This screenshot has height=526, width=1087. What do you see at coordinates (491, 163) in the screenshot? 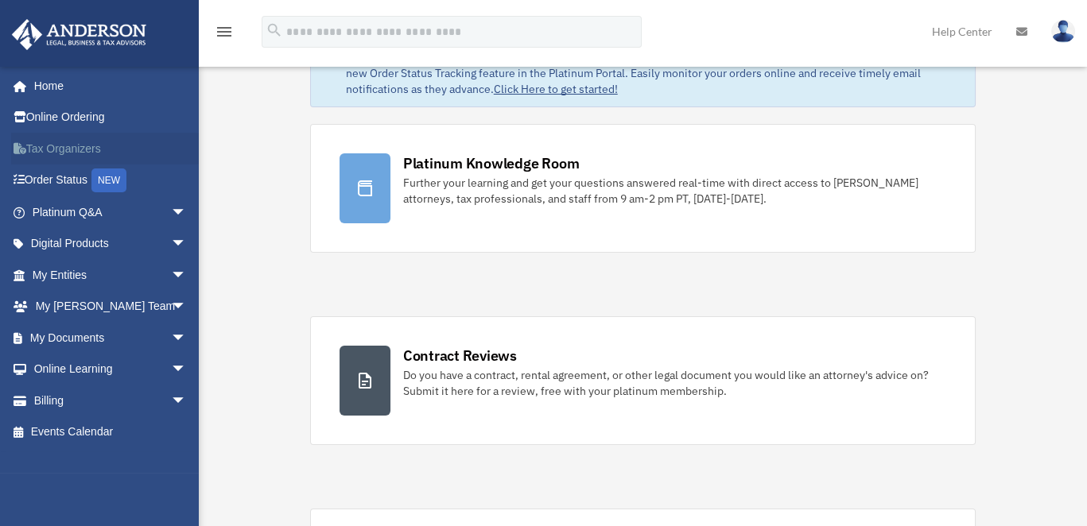
I see `div: Platinum Knowledge Room` at bounding box center [491, 163].